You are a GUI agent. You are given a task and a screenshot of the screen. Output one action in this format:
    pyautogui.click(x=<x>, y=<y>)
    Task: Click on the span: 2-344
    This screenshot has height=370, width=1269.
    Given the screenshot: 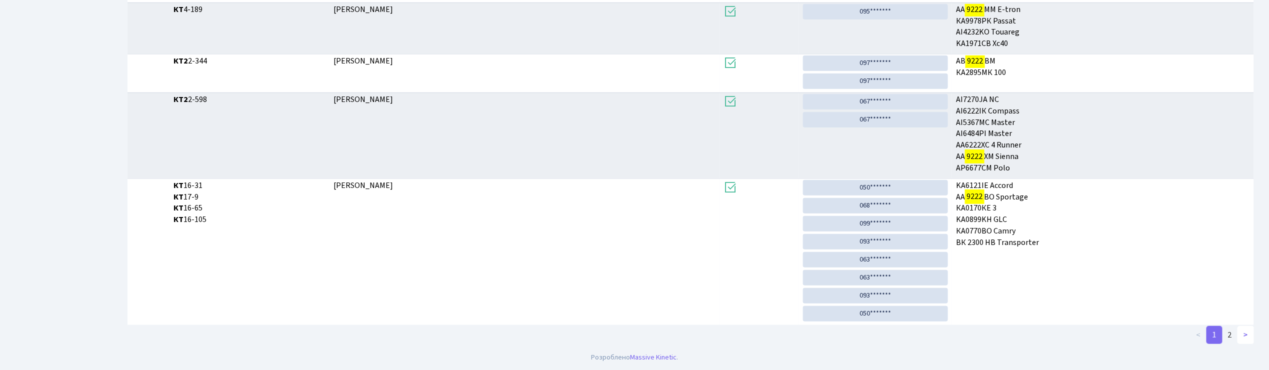 What is the action you would take?
    pyautogui.click(x=250, y=61)
    